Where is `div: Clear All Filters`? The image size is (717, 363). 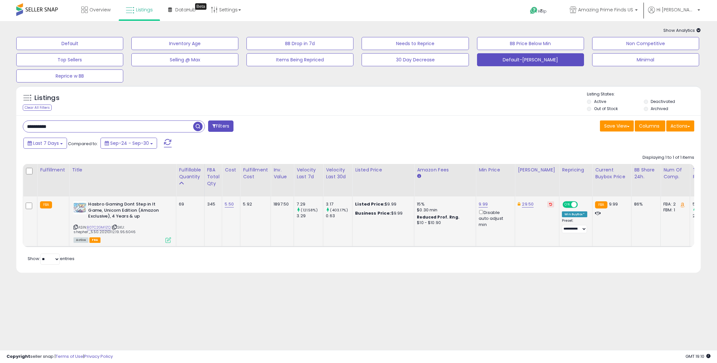 div: Clear All Filters is located at coordinates (37, 108).